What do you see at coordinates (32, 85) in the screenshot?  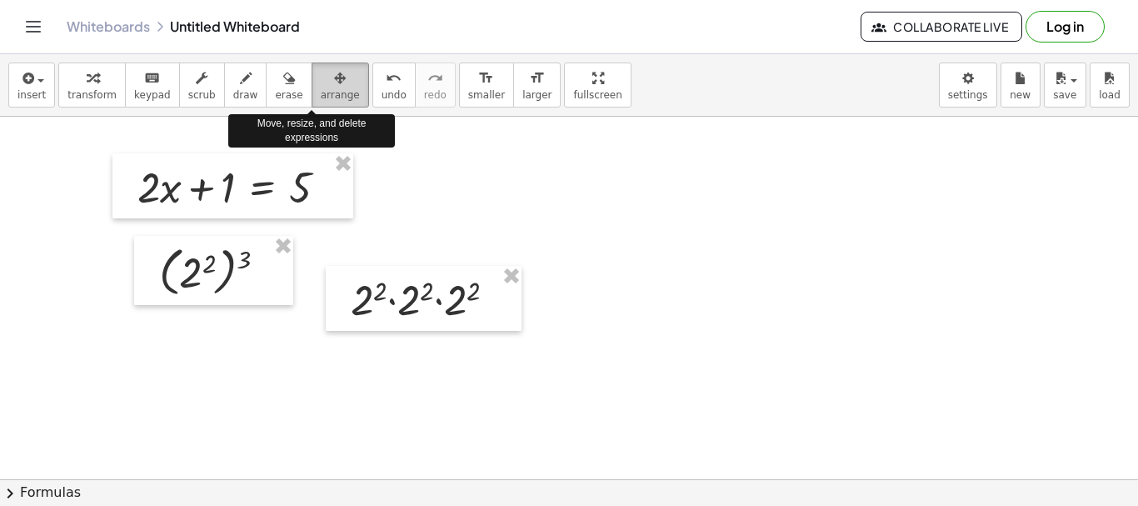 I see `button: insert` at bounding box center [32, 85].